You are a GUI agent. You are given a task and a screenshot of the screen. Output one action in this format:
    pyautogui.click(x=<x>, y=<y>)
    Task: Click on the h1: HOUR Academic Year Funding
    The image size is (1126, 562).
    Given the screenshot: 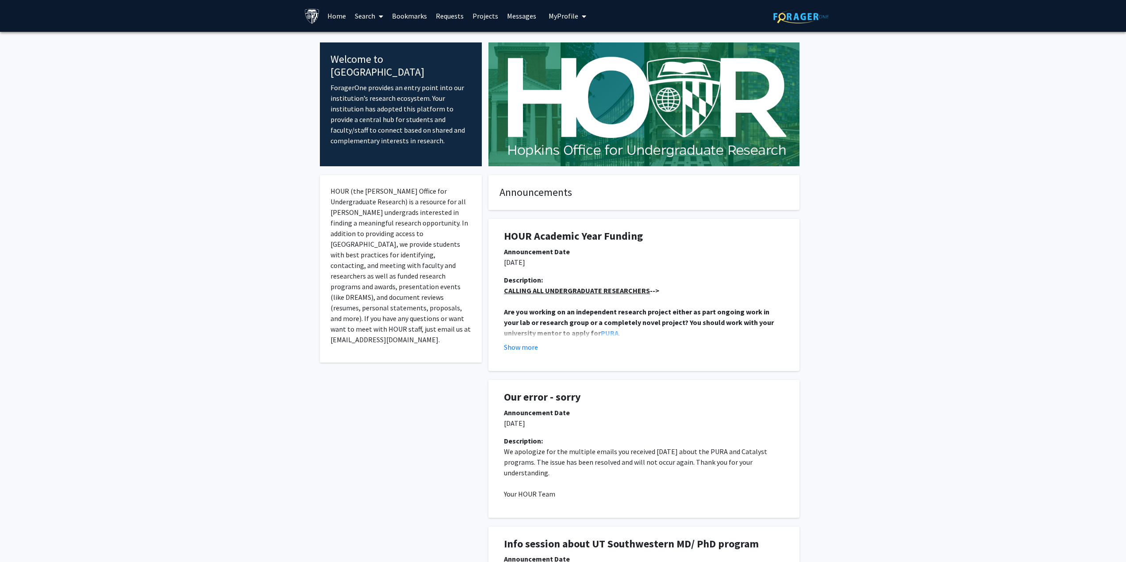 What is the action you would take?
    pyautogui.click(x=644, y=236)
    